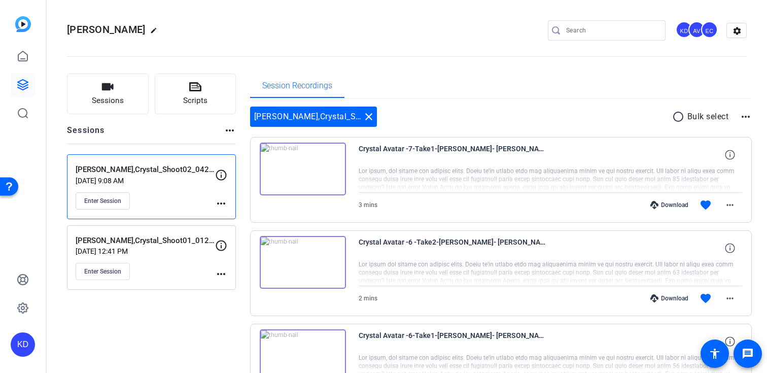 This screenshot has width=767, height=373. Describe the element at coordinates (680, 117) in the screenshot. I see `mat-icon: radio_button_unchecked` at that location.